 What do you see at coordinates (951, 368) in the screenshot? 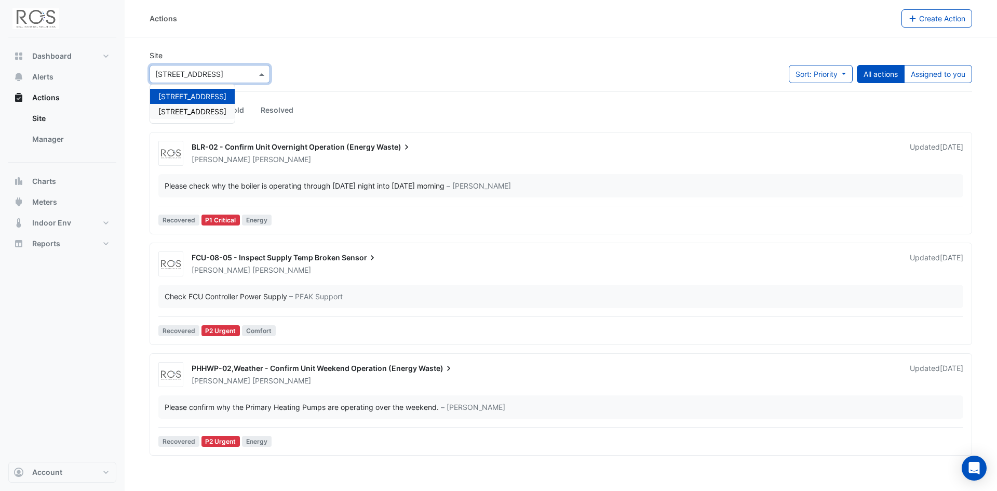
I see `span: Tue 16-Sep-2025 08:56 BST` at bounding box center [951, 368].